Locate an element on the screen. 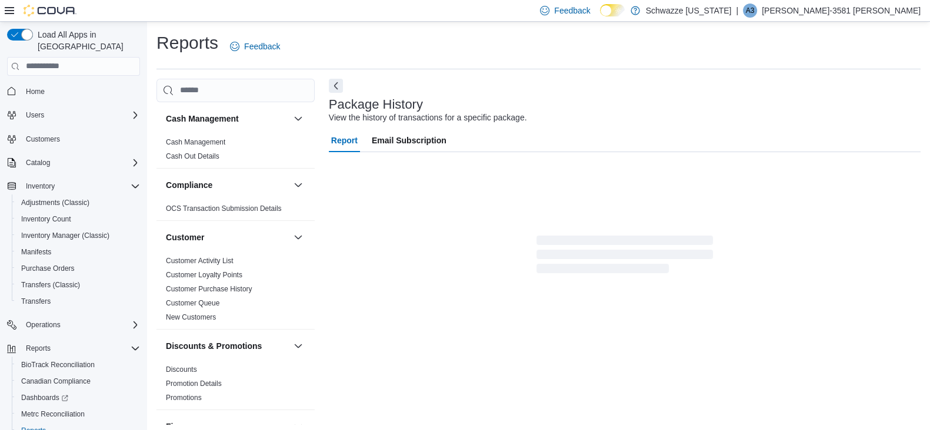 The image size is (930, 430). span: Customer Loyalty Points is located at coordinates (204, 275).